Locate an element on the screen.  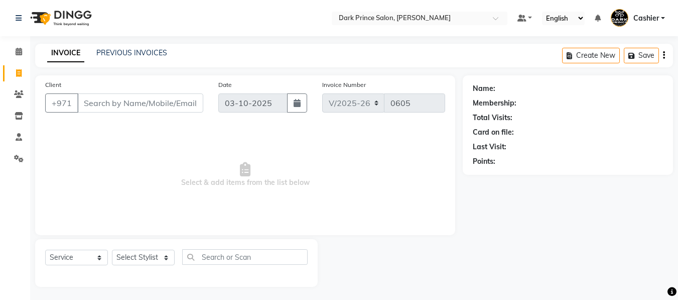
img: Cashier is located at coordinates (619, 18).